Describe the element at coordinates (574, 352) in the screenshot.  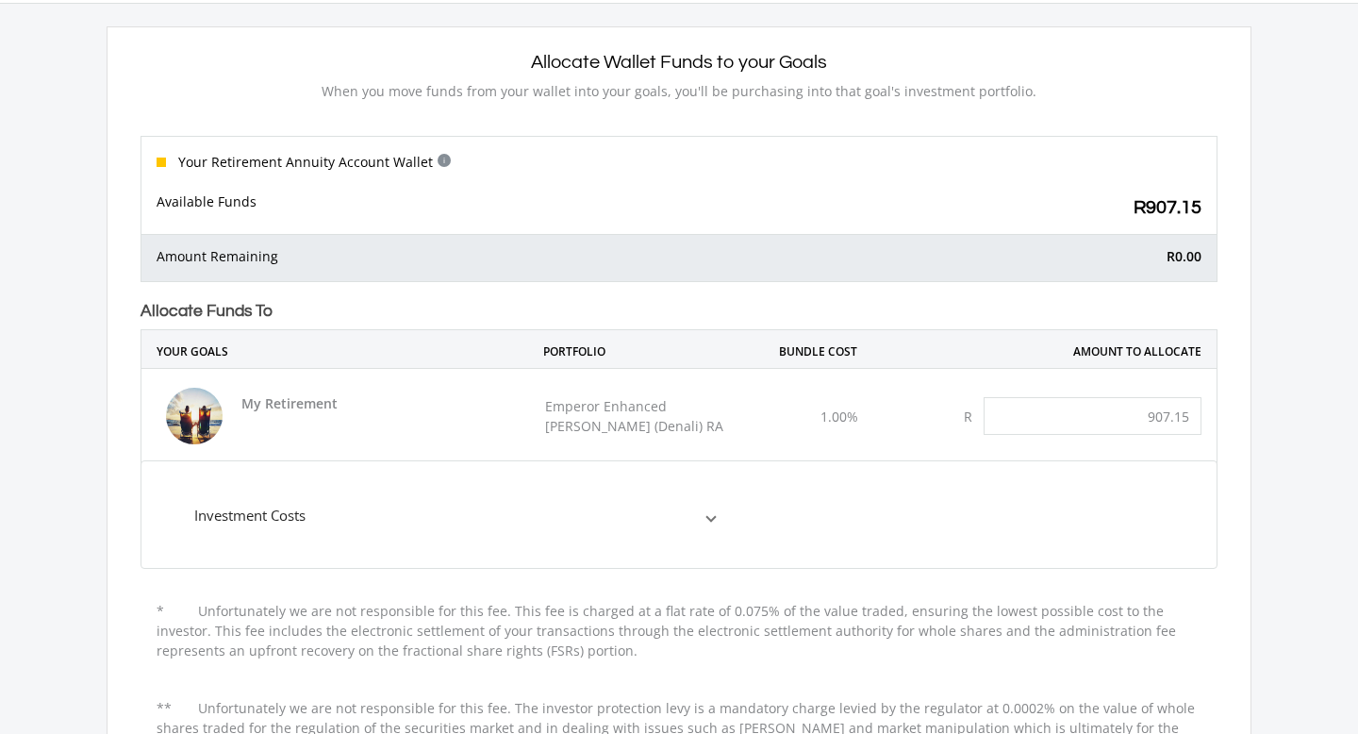
I see `p: Portfolio` at that location.